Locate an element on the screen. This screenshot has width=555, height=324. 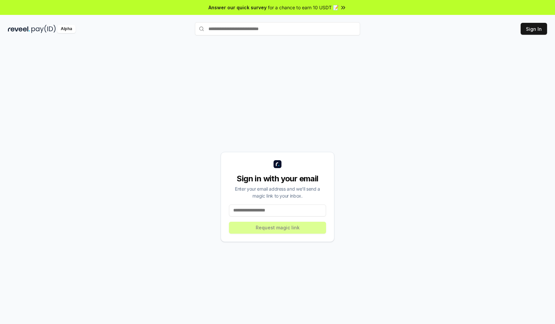
div: Enter your email address and we’ll send a magic link to your inbox. is located at coordinates (278, 192).